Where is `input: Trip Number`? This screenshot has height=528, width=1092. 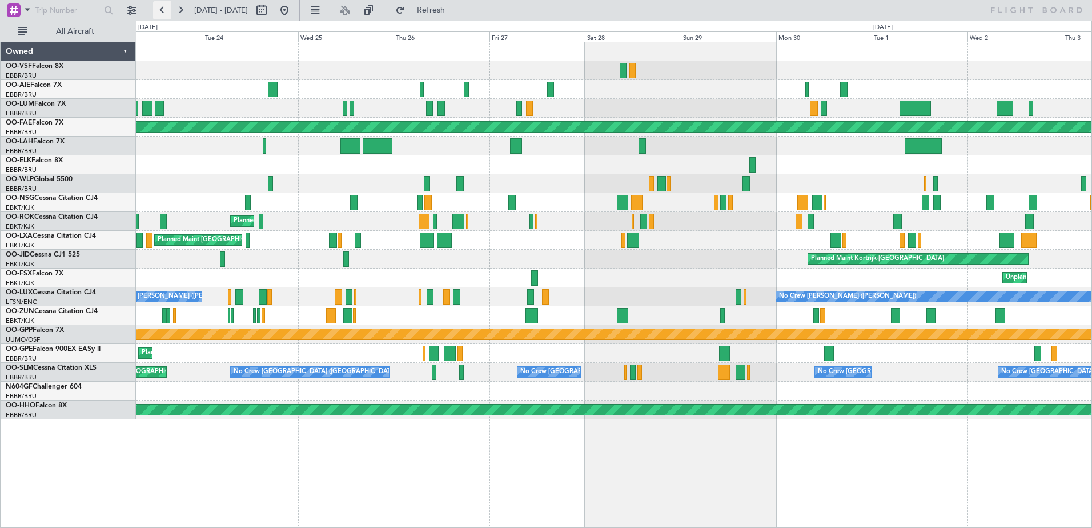 input: Trip Number is located at coordinates (67, 10).